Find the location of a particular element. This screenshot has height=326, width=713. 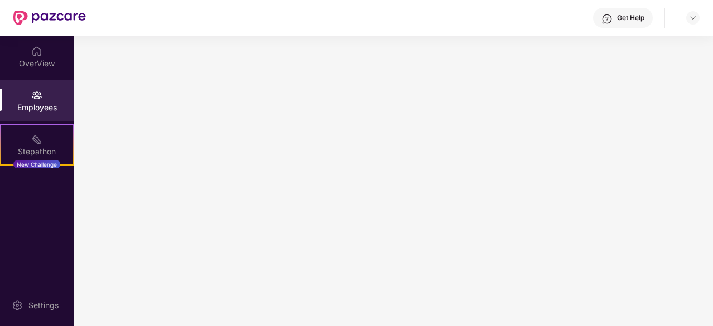

img: svg+xml;base64,PHN2ZyBpZD0iSG9tZSIgeG1sbnM9Imh0dHA6Ly93d3cudzMub3JnLzIwMDAvc3ZnIiB3aWR0aD0iMjAiIG... is located at coordinates (37, 51).